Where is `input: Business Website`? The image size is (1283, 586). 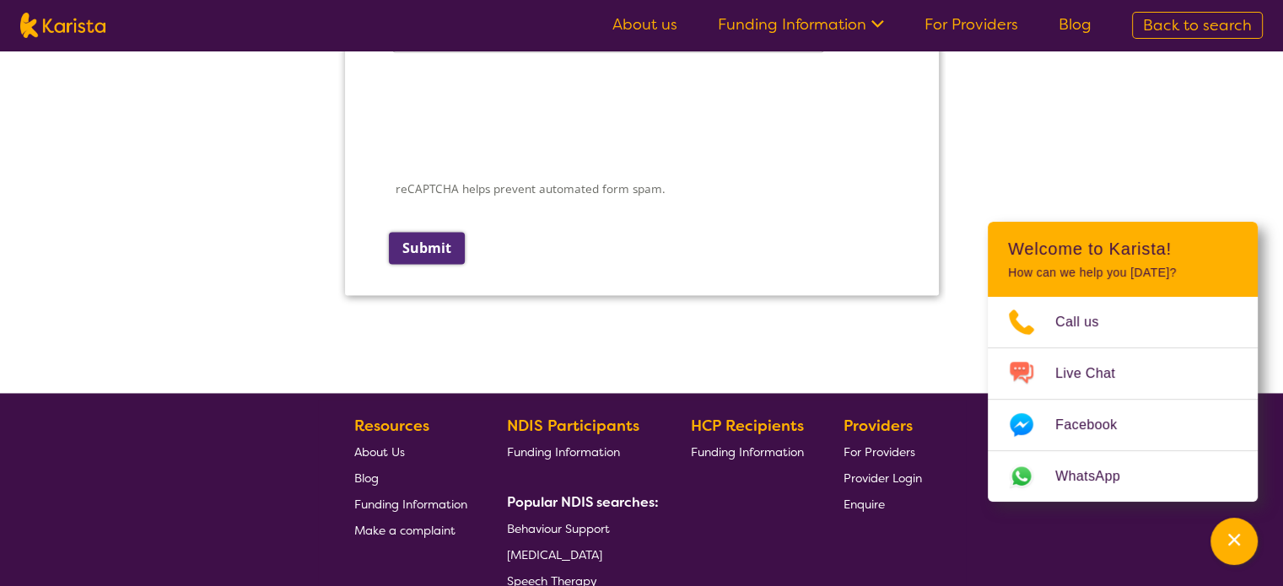 input: Business Website is located at coordinates (228, 256).